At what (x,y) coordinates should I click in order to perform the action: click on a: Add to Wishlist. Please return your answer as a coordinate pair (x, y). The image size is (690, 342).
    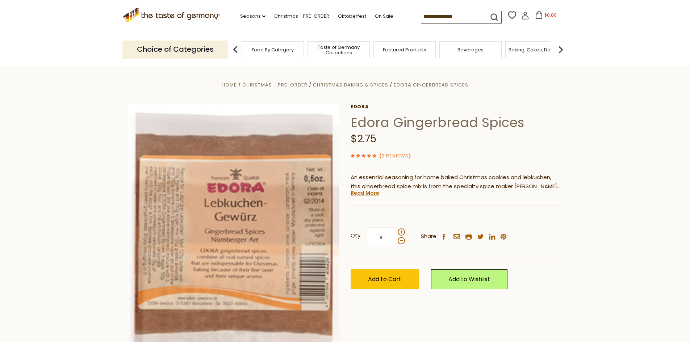
    Looking at the image, I should click on (469, 279).